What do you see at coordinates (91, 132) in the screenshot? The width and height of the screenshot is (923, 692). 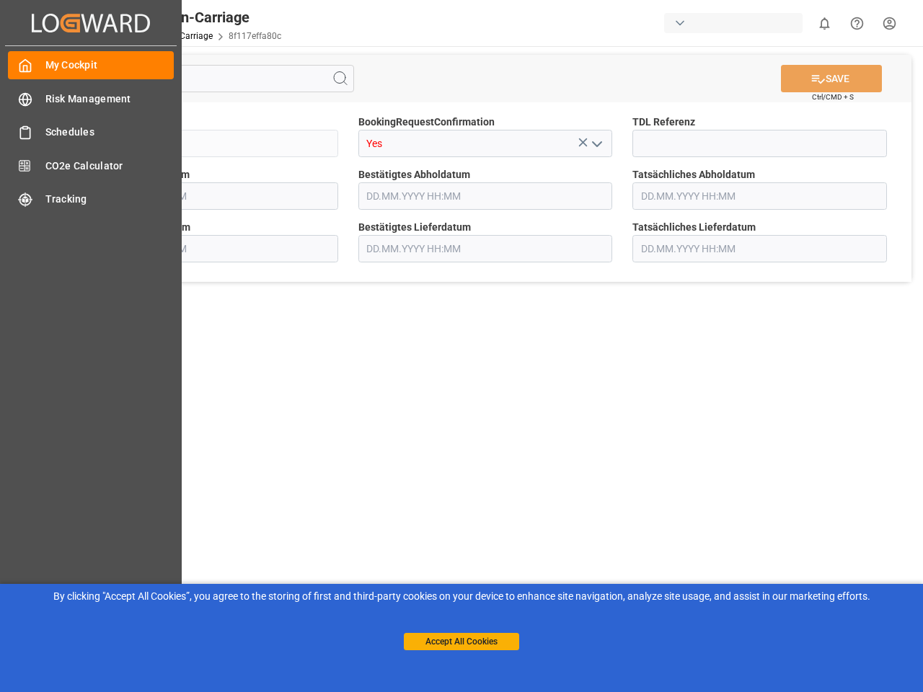 I see `a: Schedules` at bounding box center [91, 132].